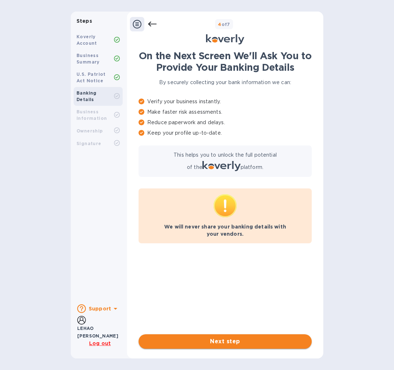  I want to click on p: Make faster risk assessments., so click(225, 112).